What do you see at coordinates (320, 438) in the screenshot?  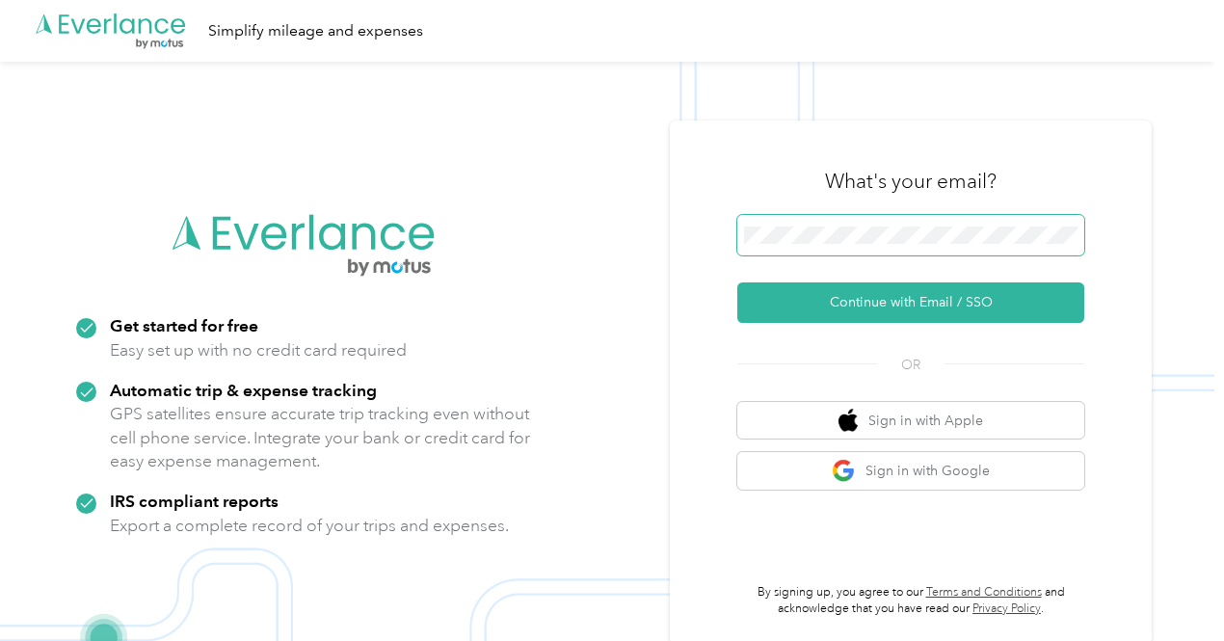 I see `p: GPS satellites ensure accurate trip tracking even without cell phone service. Integrate your bank...` at bounding box center [320, 438].